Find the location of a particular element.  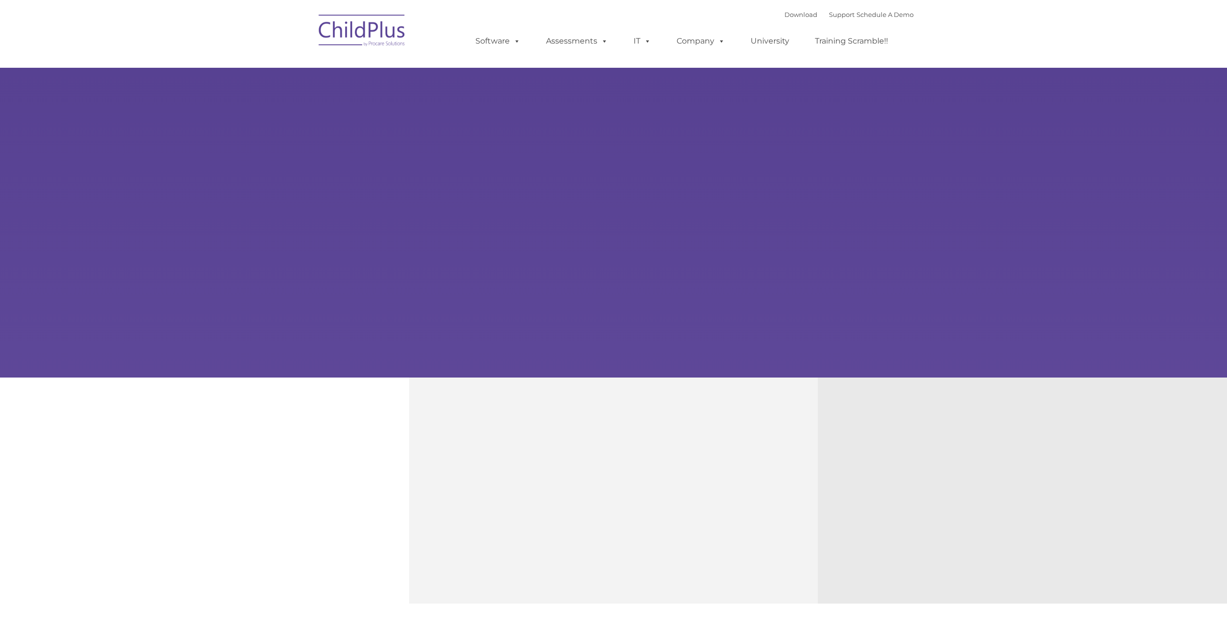

a: Training Scramble!! is located at coordinates (851, 41).